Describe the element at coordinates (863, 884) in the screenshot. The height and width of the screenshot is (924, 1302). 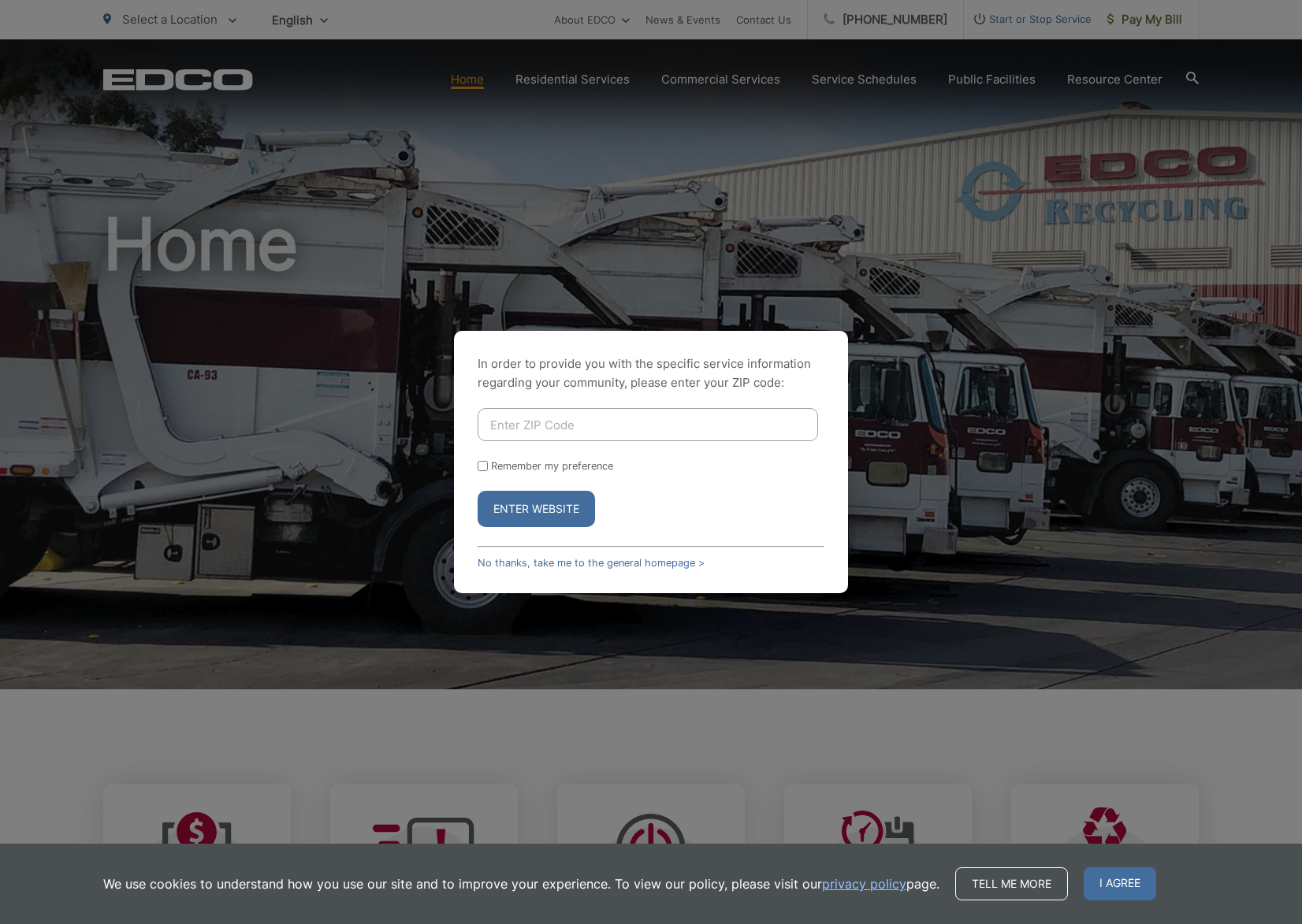
I see `a: privacy policy` at that location.